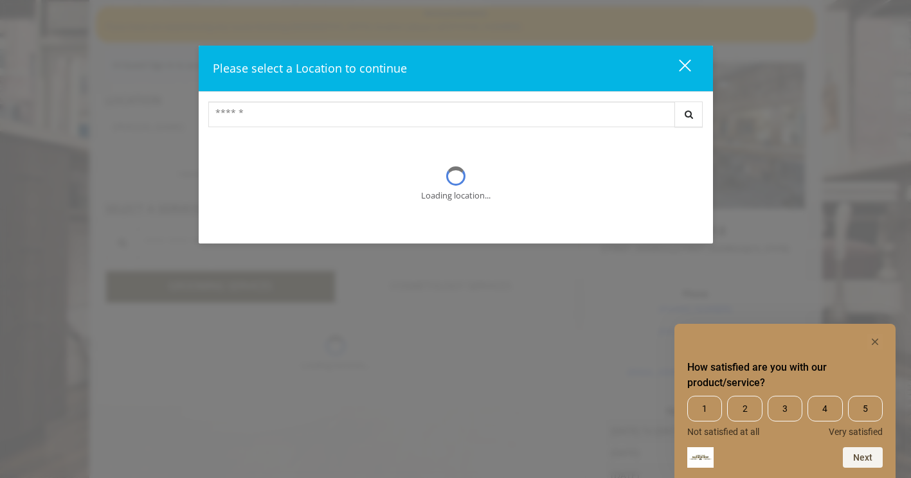 The width and height of the screenshot is (911, 478). What do you see at coordinates (689, 114) in the screenshot?
I see `i: Search button` at bounding box center [689, 114].